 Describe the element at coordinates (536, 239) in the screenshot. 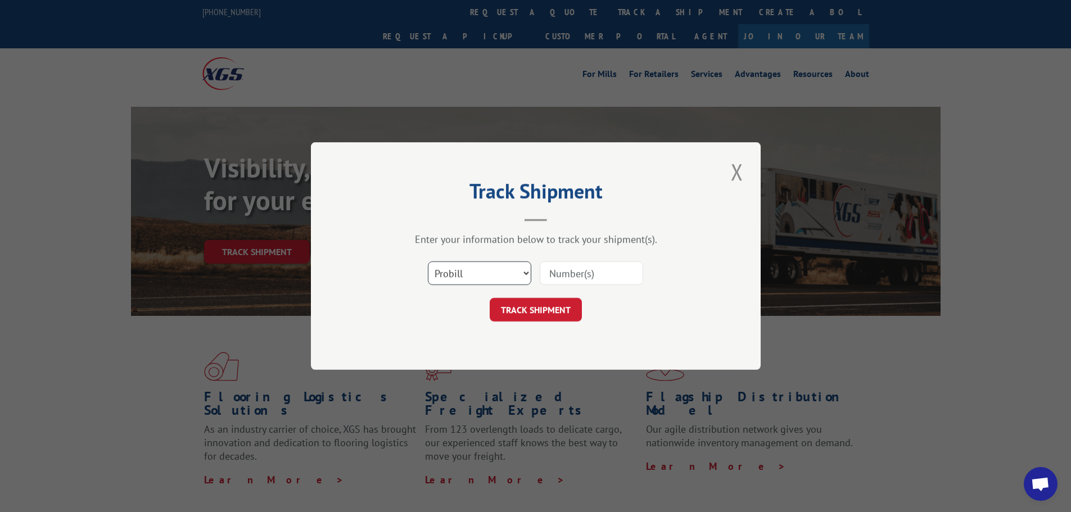

I see `div: Enter your information below to track your shipment(s).` at that location.